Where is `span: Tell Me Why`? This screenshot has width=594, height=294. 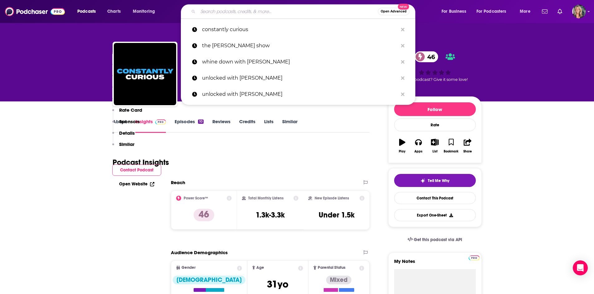
span: Tell Me Why is located at coordinates (438, 181).